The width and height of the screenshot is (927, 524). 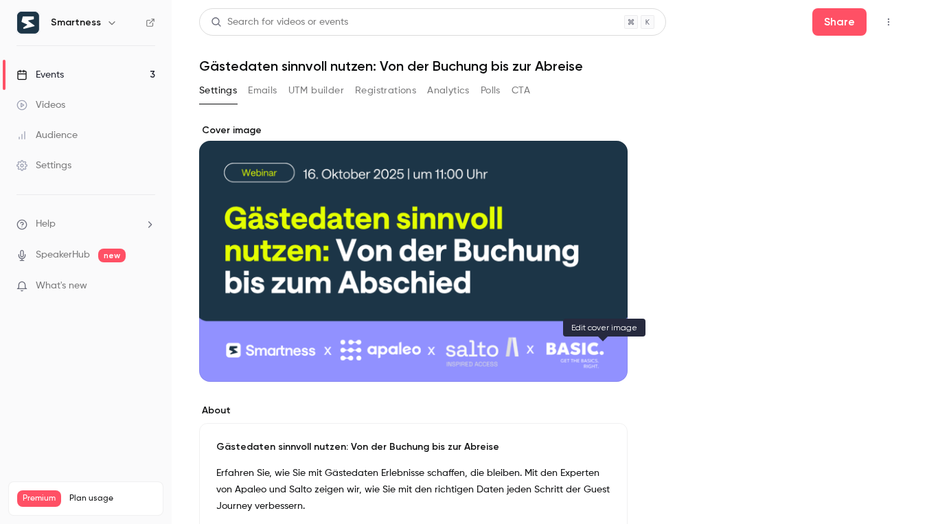 What do you see at coordinates (413, 447) in the screenshot?
I see `p: Gästedaten sinnvoll nutzen: Von der Buchung bis zur Abreise` at bounding box center [413, 447].